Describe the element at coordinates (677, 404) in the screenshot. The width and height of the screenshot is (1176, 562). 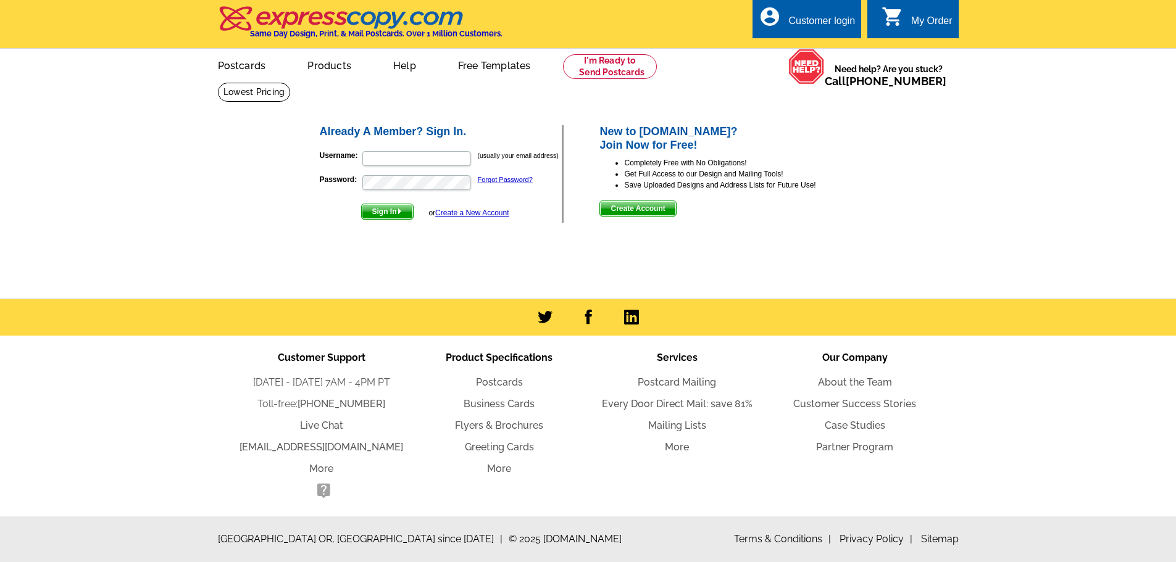
I see `a: Every Door Direct Mail: save 81%` at that location.